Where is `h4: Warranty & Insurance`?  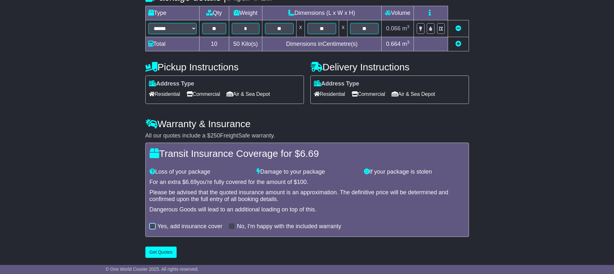
h4: Warranty & Insurance is located at coordinates (307, 123).